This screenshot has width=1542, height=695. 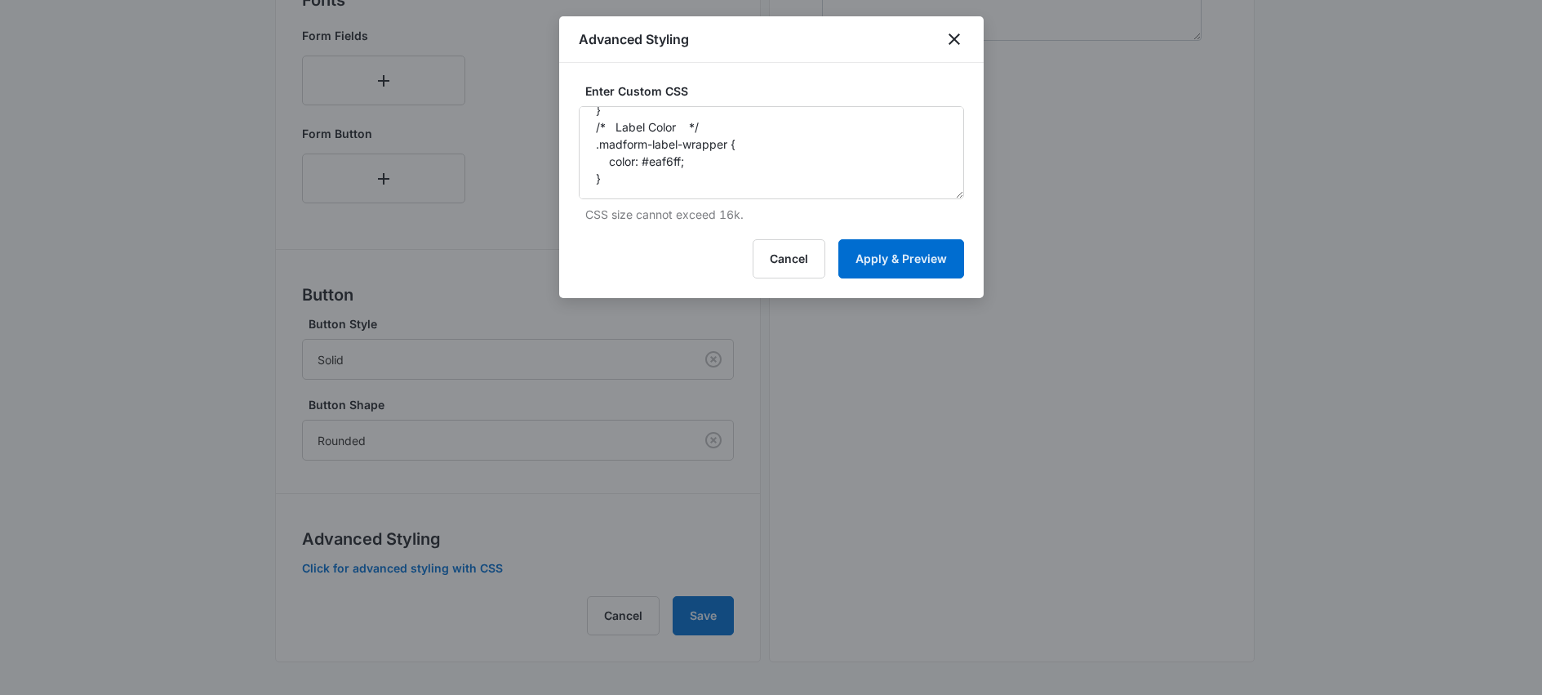 I want to click on h1: Advanced Styling, so click(x=633, y=39).